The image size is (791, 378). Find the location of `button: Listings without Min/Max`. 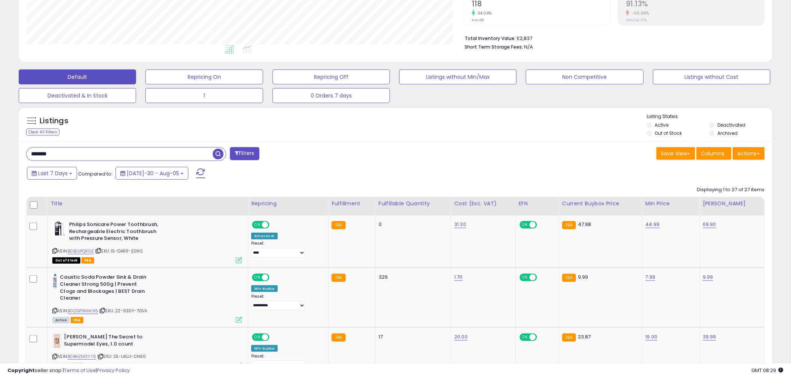

button: Listings without Min/Max is located at coordinates (458, 77).